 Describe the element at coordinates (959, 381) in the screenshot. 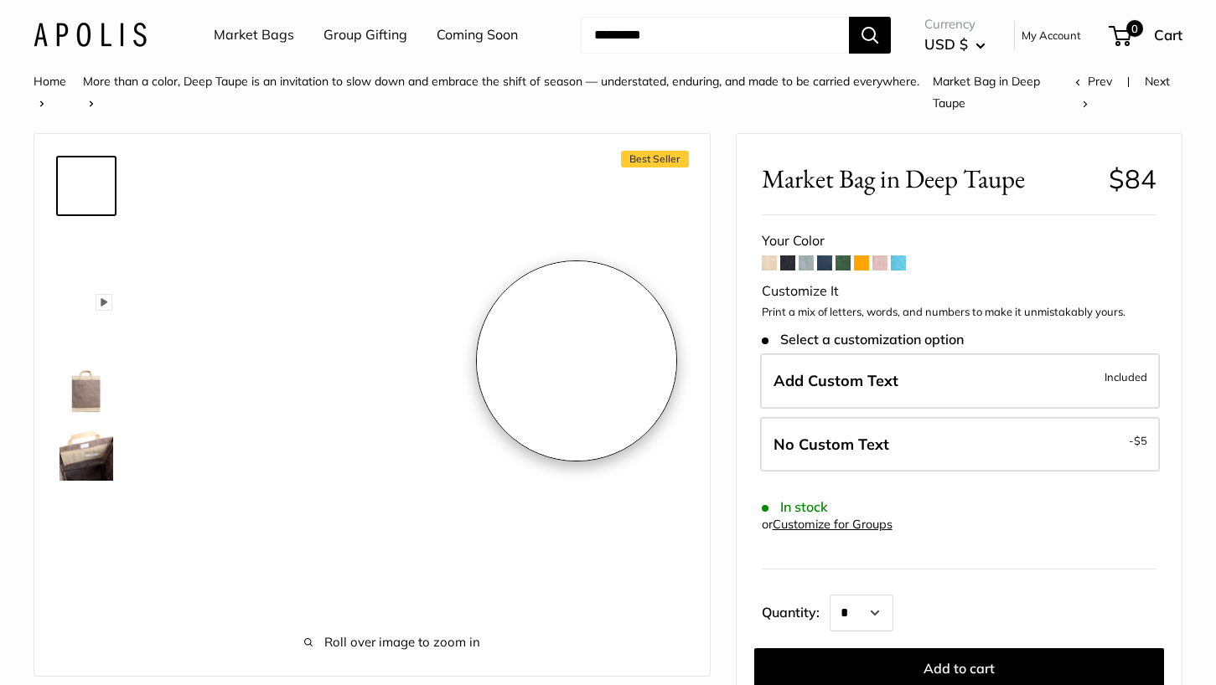

I see `label: Add Custom Text` at that location.